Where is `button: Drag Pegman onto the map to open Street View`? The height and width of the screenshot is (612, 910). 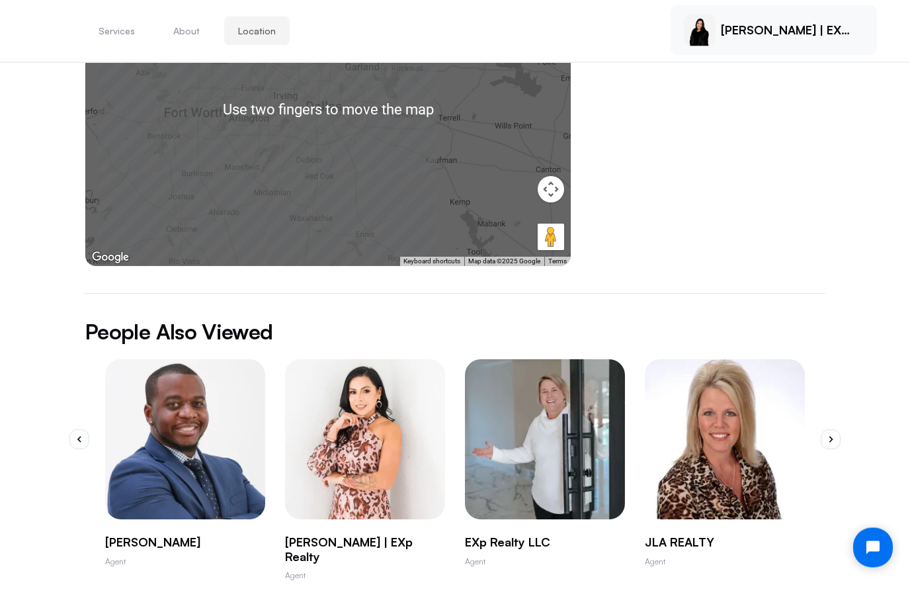
button: Drag Pegman onto the map to open Street View is located at coordinates (551, 237).